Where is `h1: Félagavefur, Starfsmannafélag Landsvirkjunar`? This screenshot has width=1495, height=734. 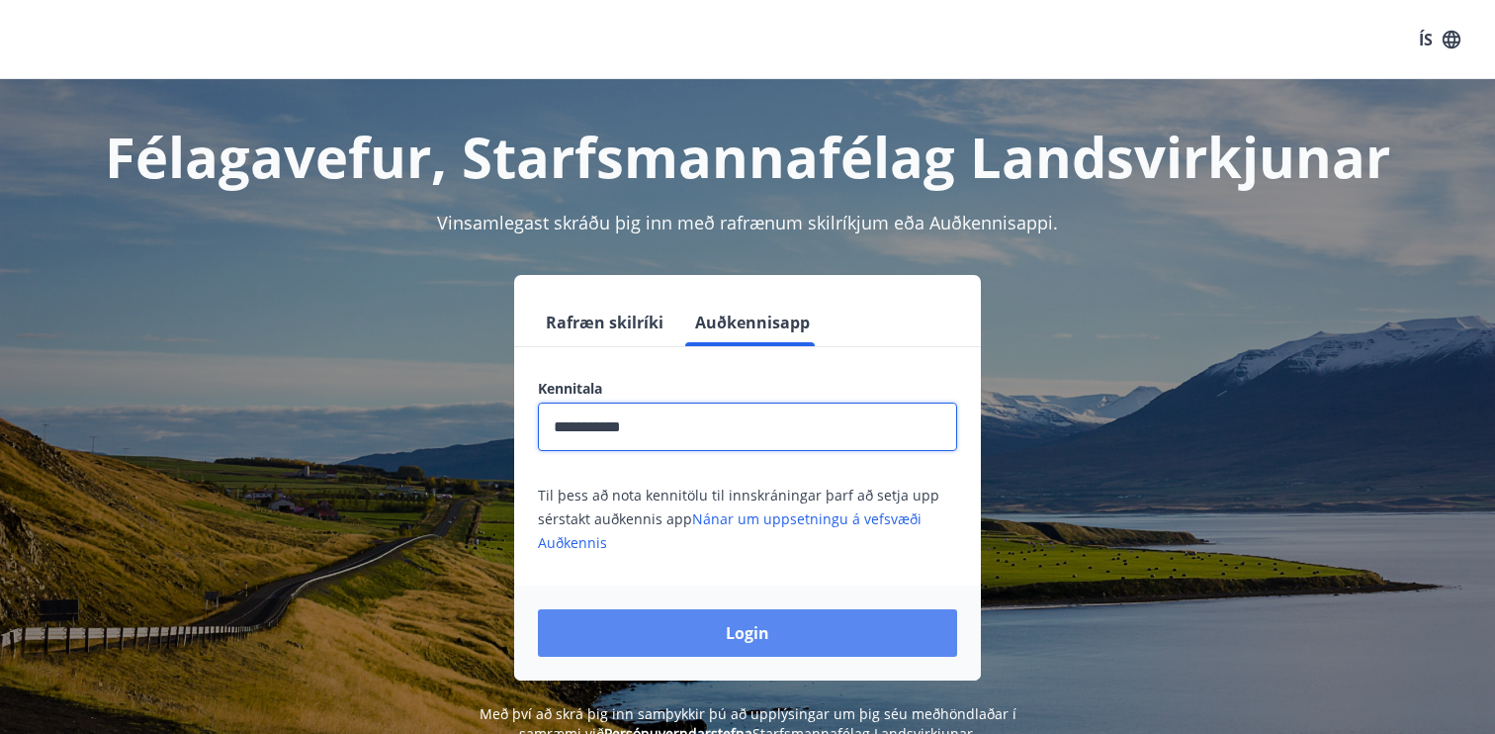 h1: Félagavefur, Starfsmannafélag Landsvirkjunar is located at coordinates (748, 156).